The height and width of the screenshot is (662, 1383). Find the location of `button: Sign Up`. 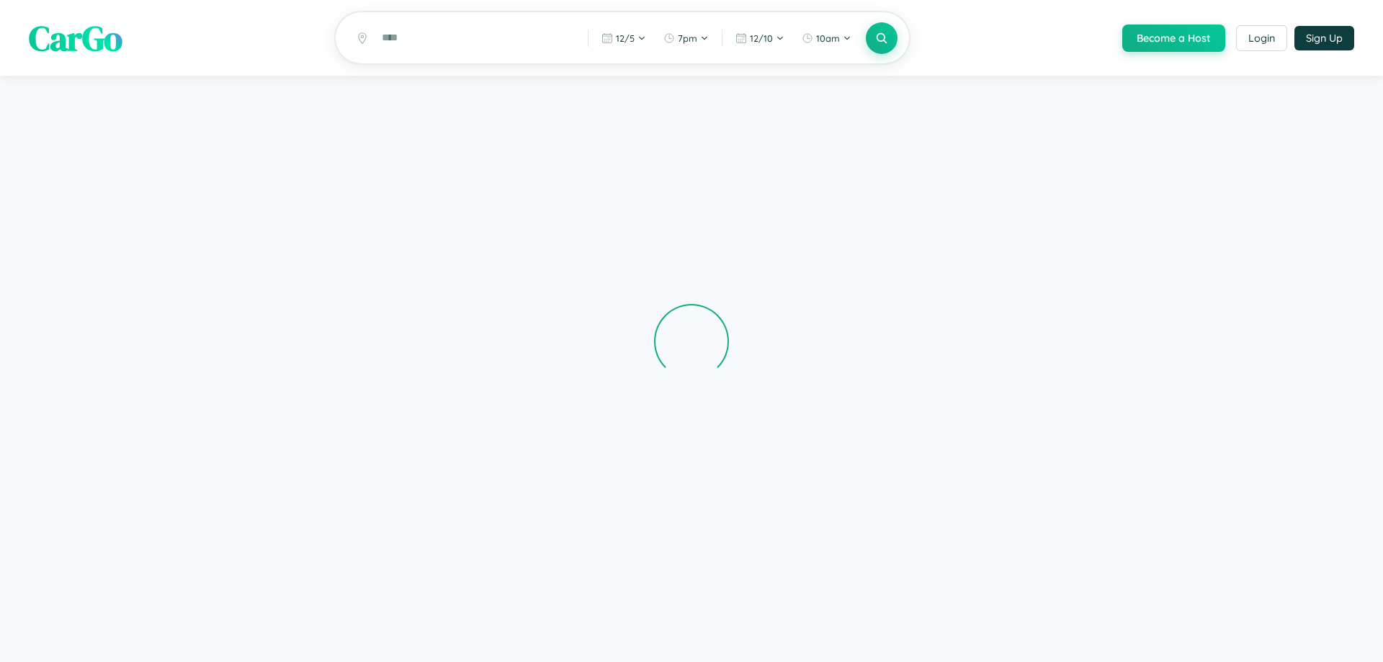

button: Sign Up is located at coordinates (1324, 38).